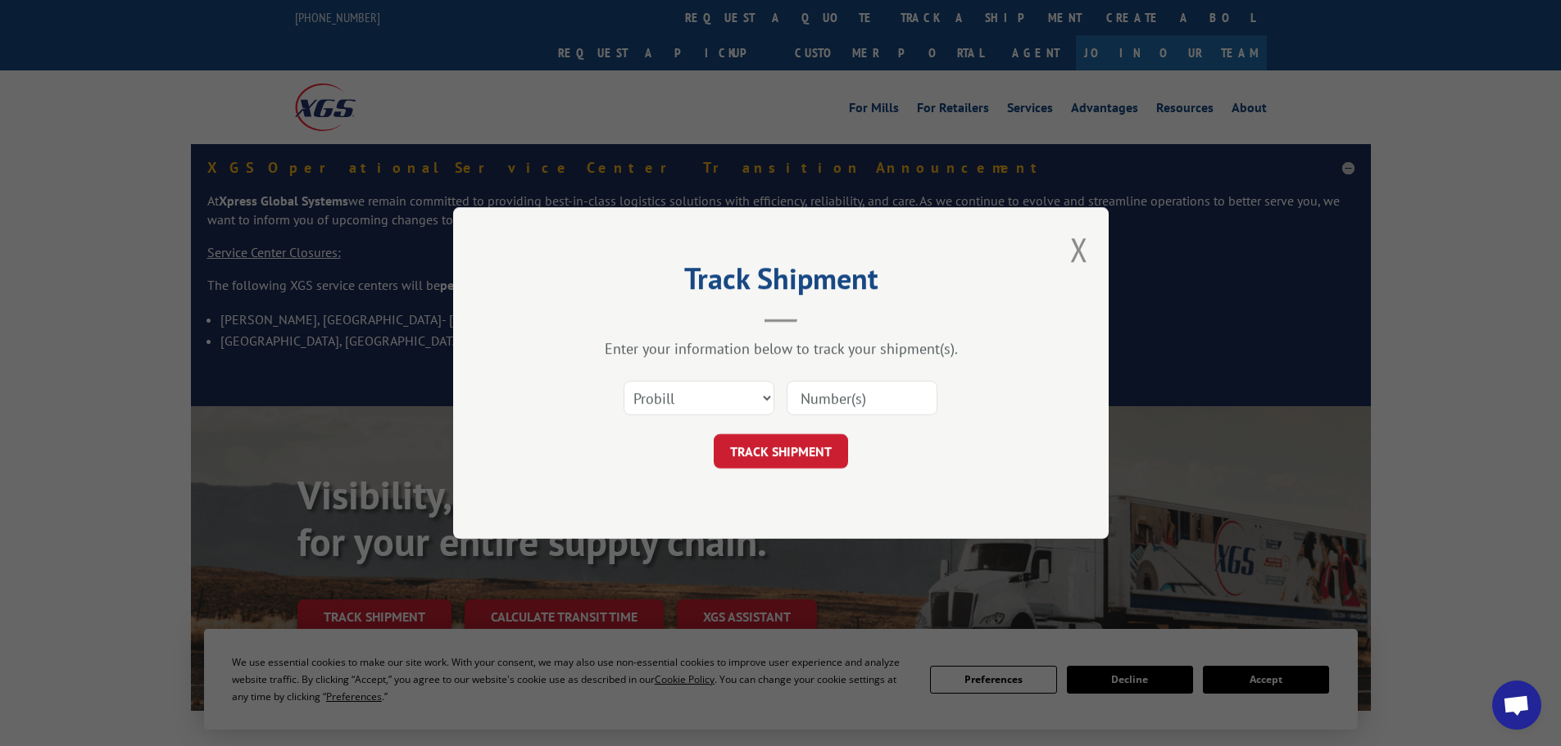 Image resolution: width=1561 pixels, height=746 pixels. What do you see at coordinates (862, 398) in the screenshot?
I see `input: Number(s)` at bounding box center [862, 398].